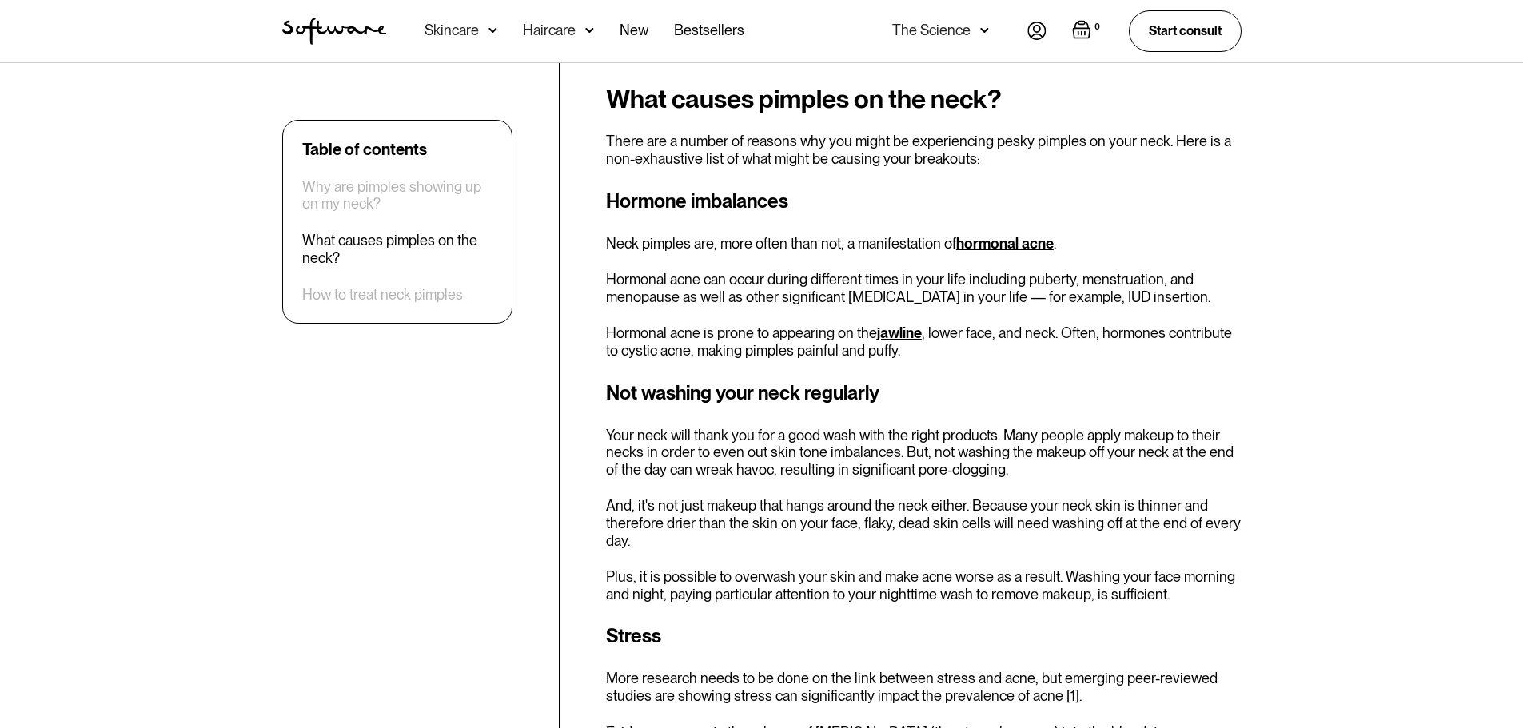 This screenshot has height=728, width=1523. I want to click on h2: What causes pimples on the neck?, so click(923, 99).